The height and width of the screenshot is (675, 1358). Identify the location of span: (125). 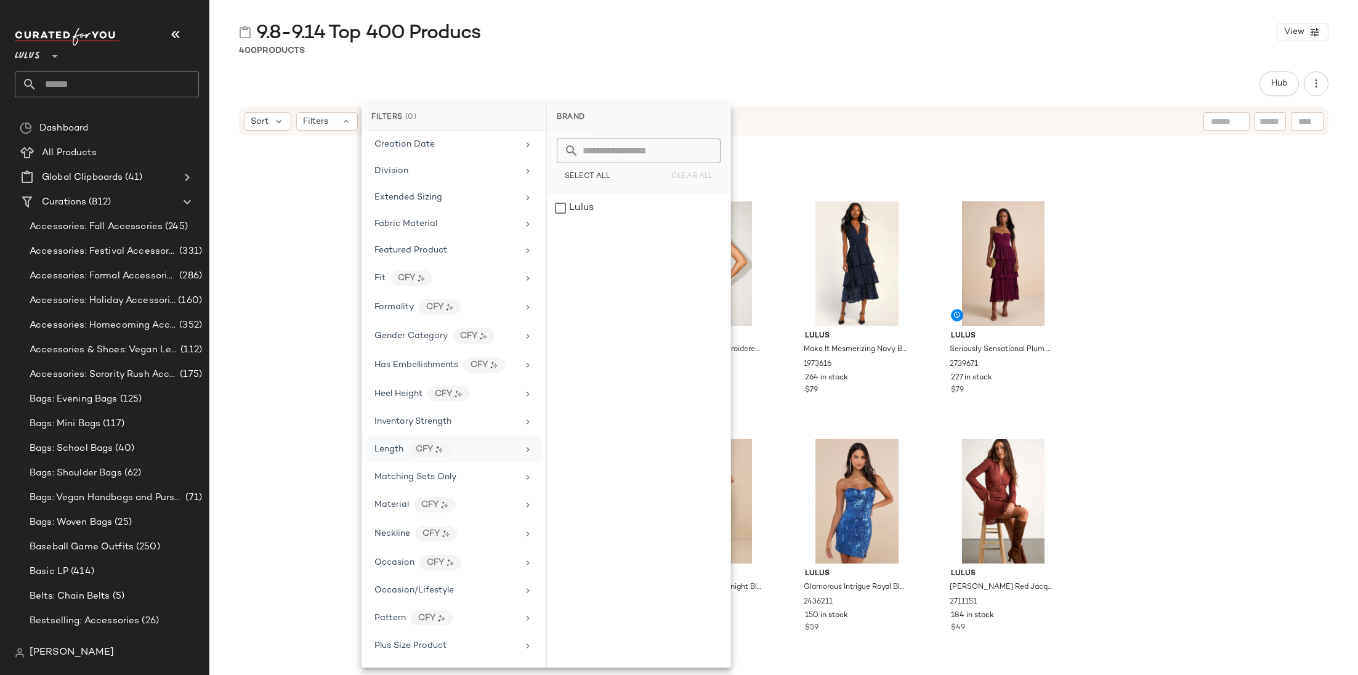
(130, 399).